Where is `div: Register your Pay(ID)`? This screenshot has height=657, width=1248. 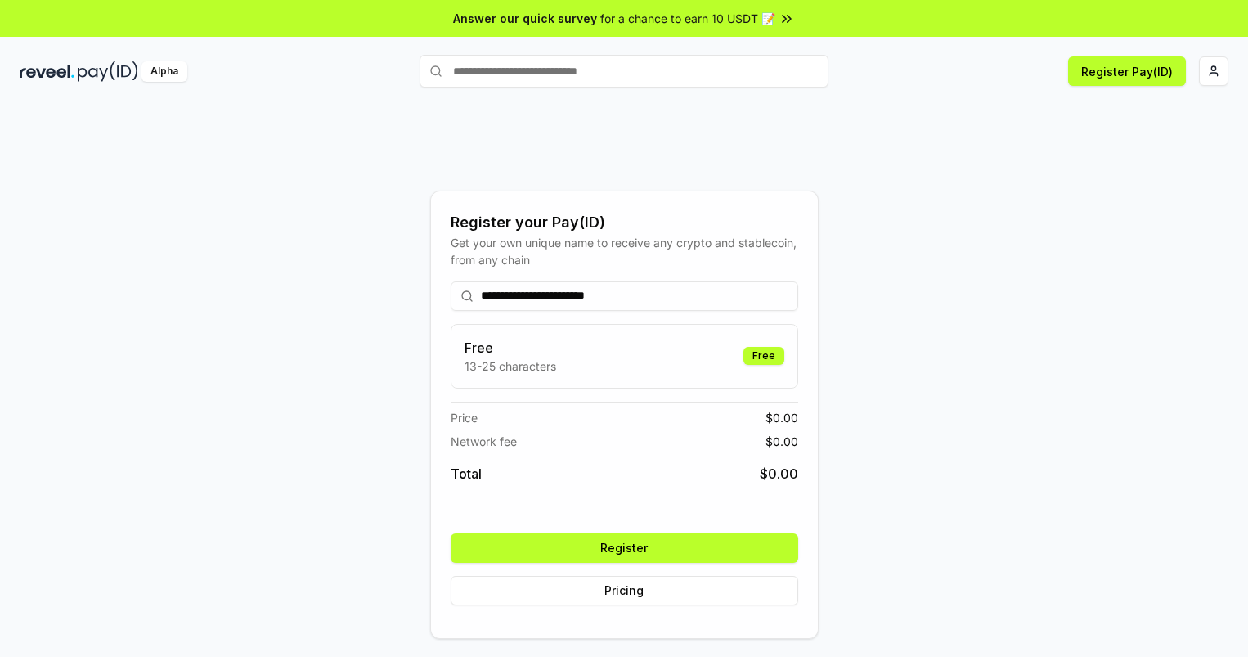
div: Register your Pay(ID) is located at coordinates (624, 223).